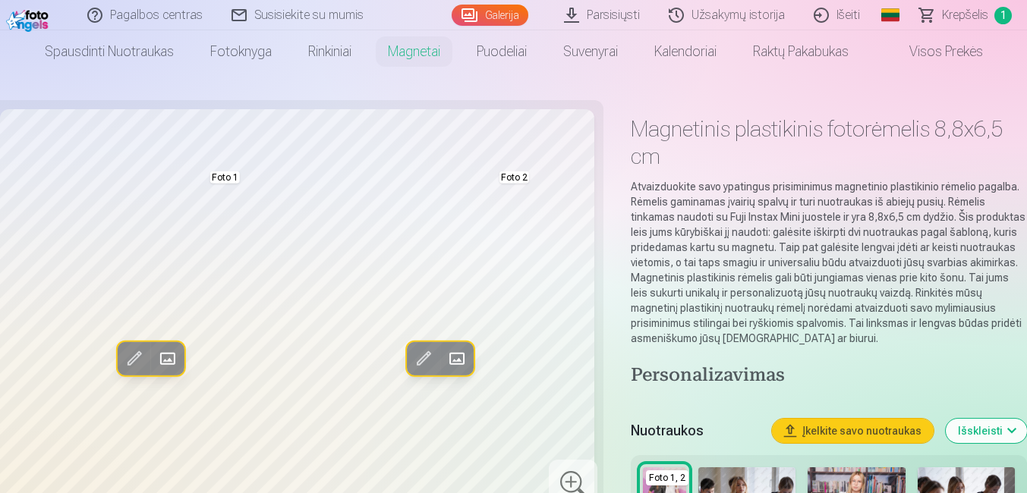 This screenshot has height=493, width=1027. What do you see at coordinates (1002, 15) in the screenshot?
I see `span: 1` at bounding box center [1002, 15].